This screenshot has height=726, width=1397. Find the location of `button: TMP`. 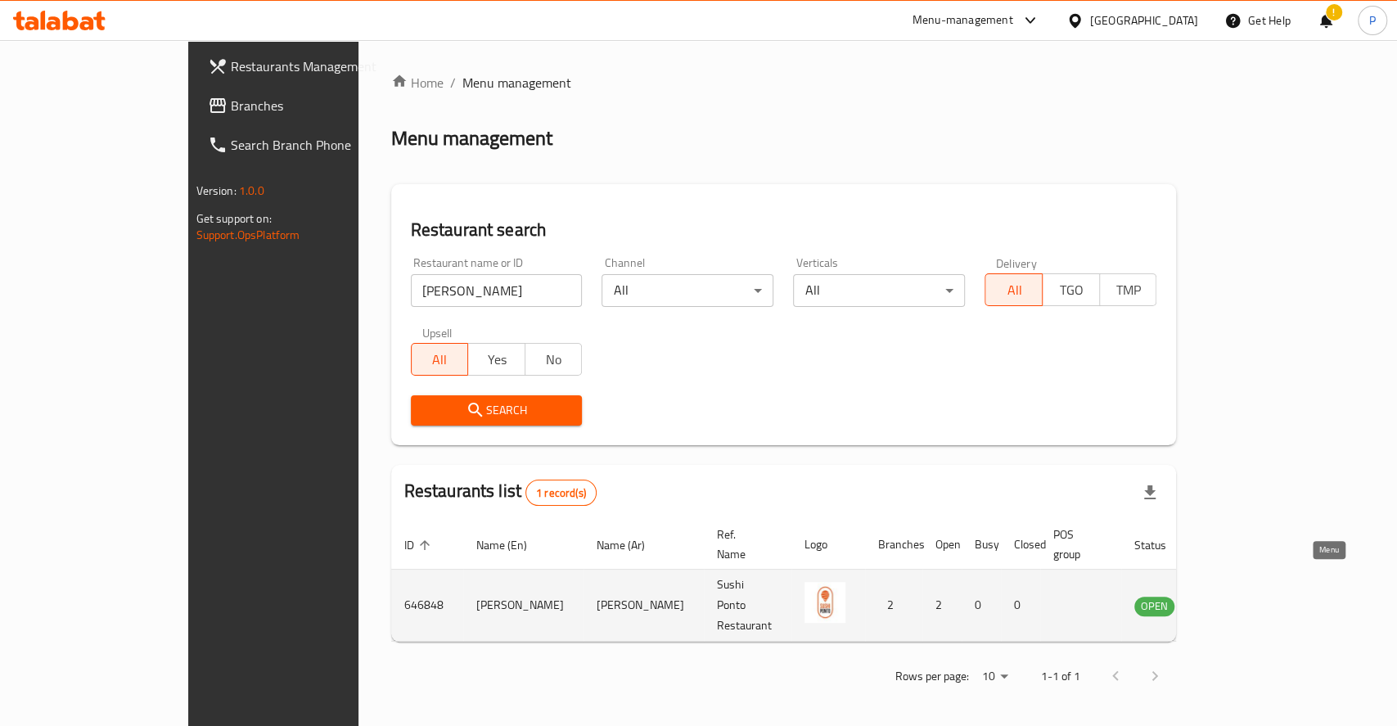

button: TMP is located at coordinates (1128, 290).